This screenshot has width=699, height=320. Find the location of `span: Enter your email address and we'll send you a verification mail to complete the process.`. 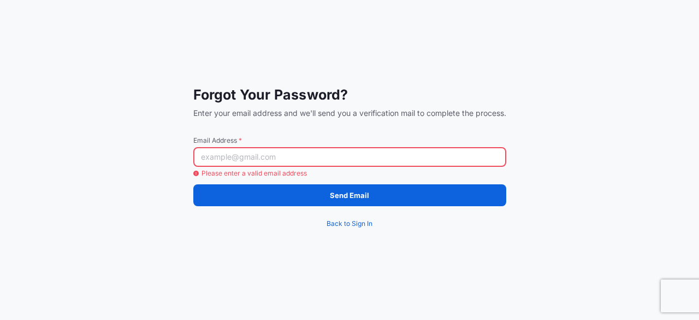

span: Enter your email address and we'll send you a verification mail to complete the process. is located at coordinates (350, 113).